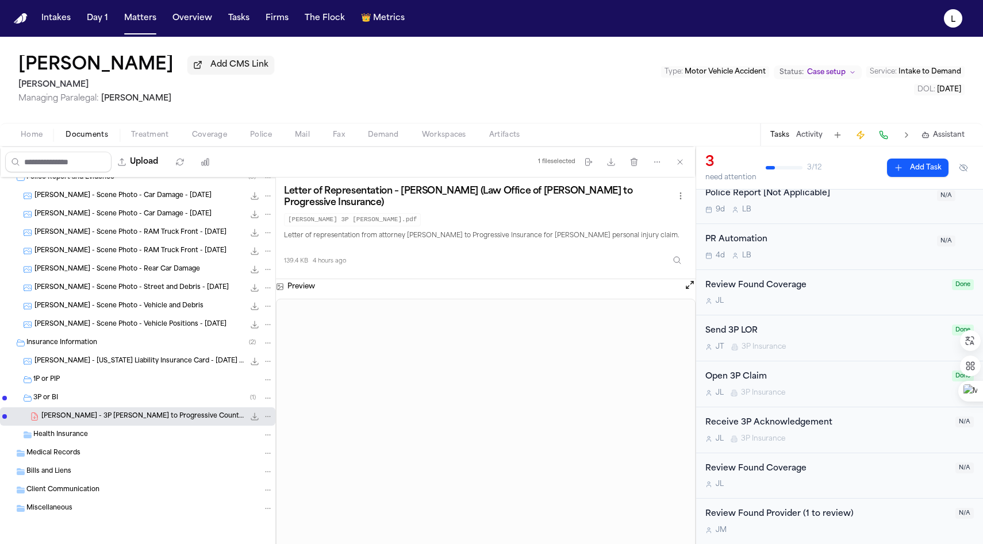 The image size is (983, 544). I want to click on span: 3 / 12, so click(814, 168).